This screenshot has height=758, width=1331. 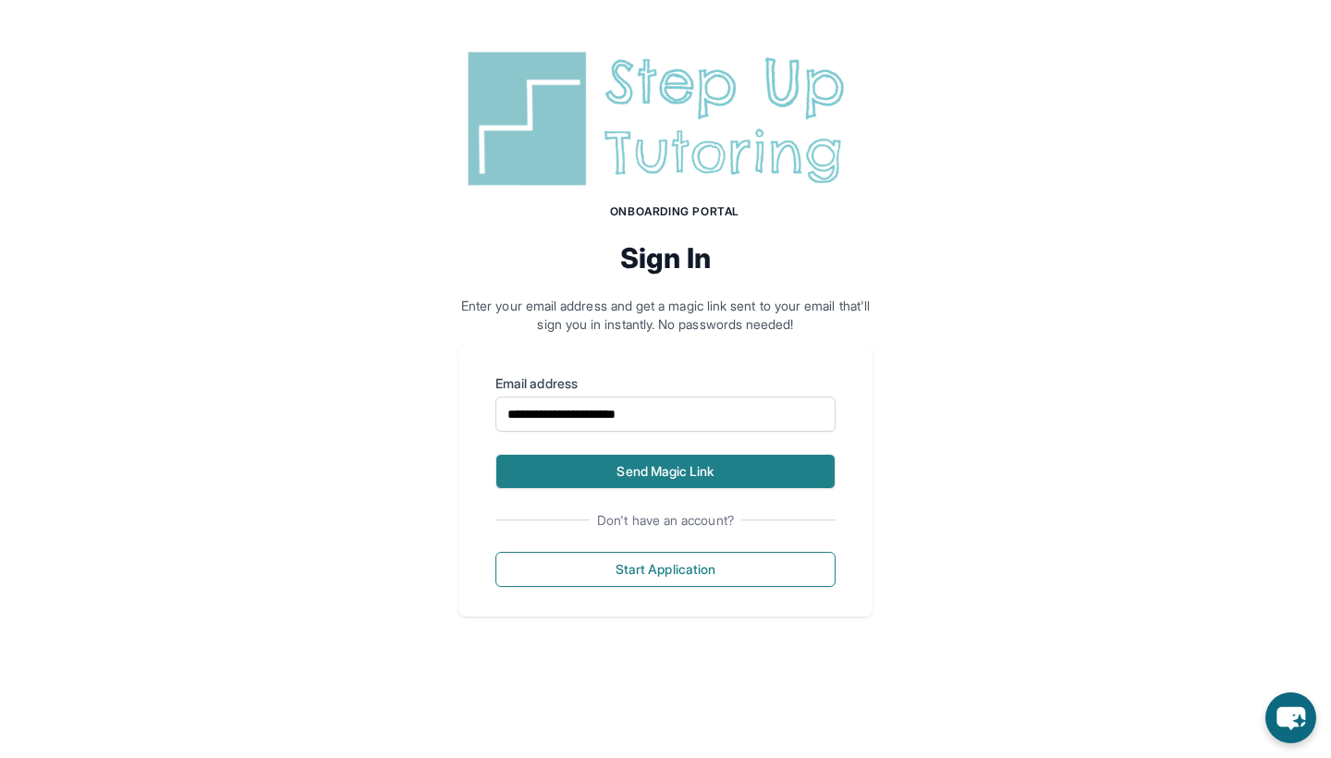 I want to click on span: Don't have an account?, so click(x=665, y=520).